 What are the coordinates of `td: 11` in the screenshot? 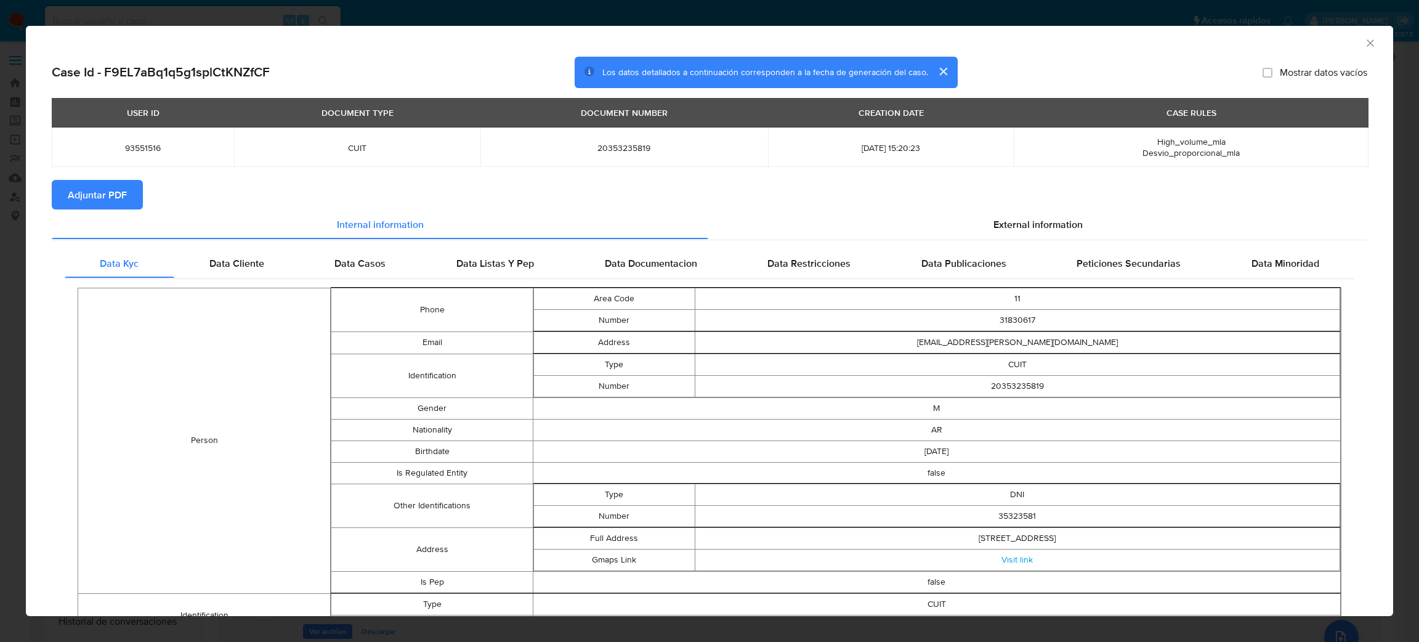 It's located at (1017, 298).